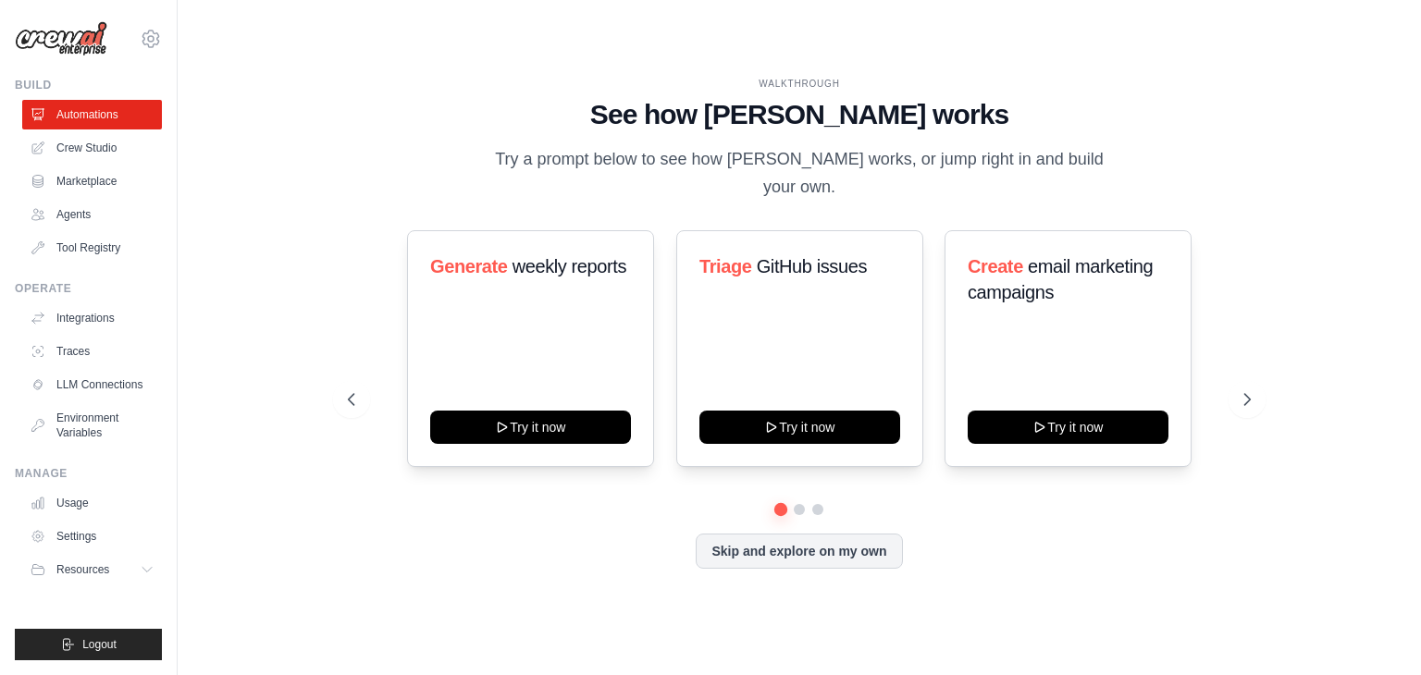 The height and width of the screenshot is (675, 1421). What do you see at coordinates (92, 352) in the screenshot?
I see `a: Traces` at bounding box center [92, 352].